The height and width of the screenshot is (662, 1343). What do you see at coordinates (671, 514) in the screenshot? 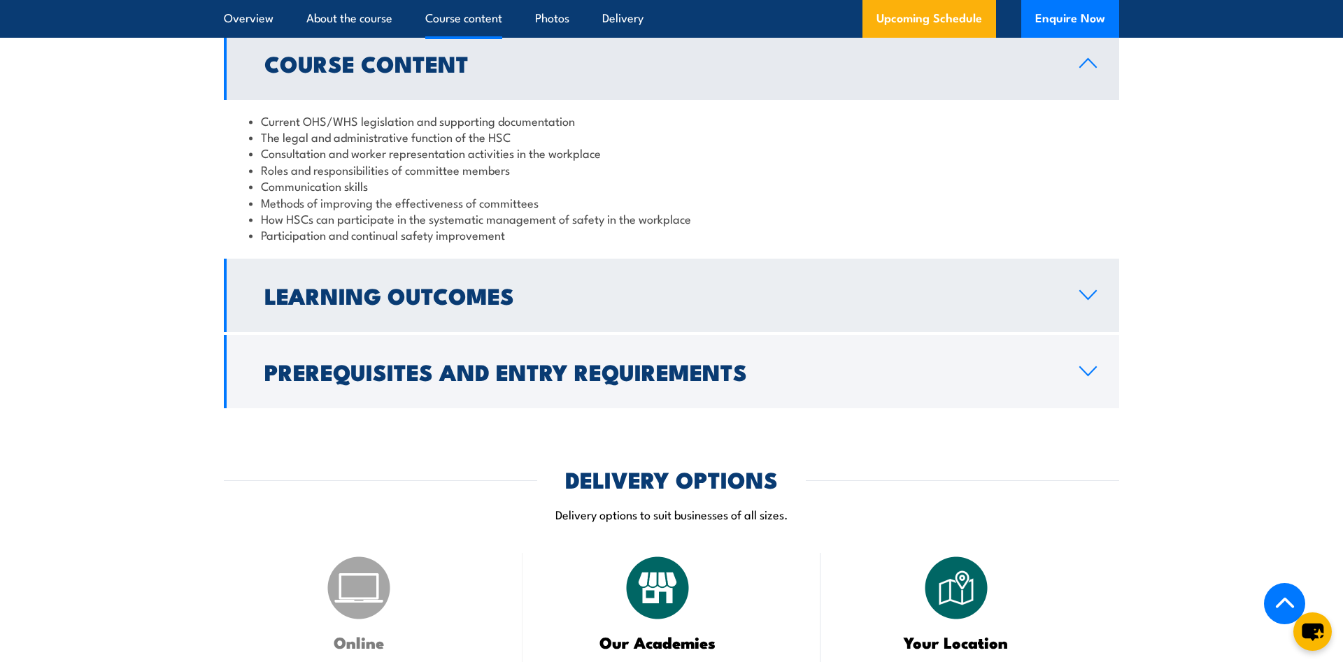
I see `p: Delivery options to suit businesses of all sizes.` at bounding box center [671, 514].